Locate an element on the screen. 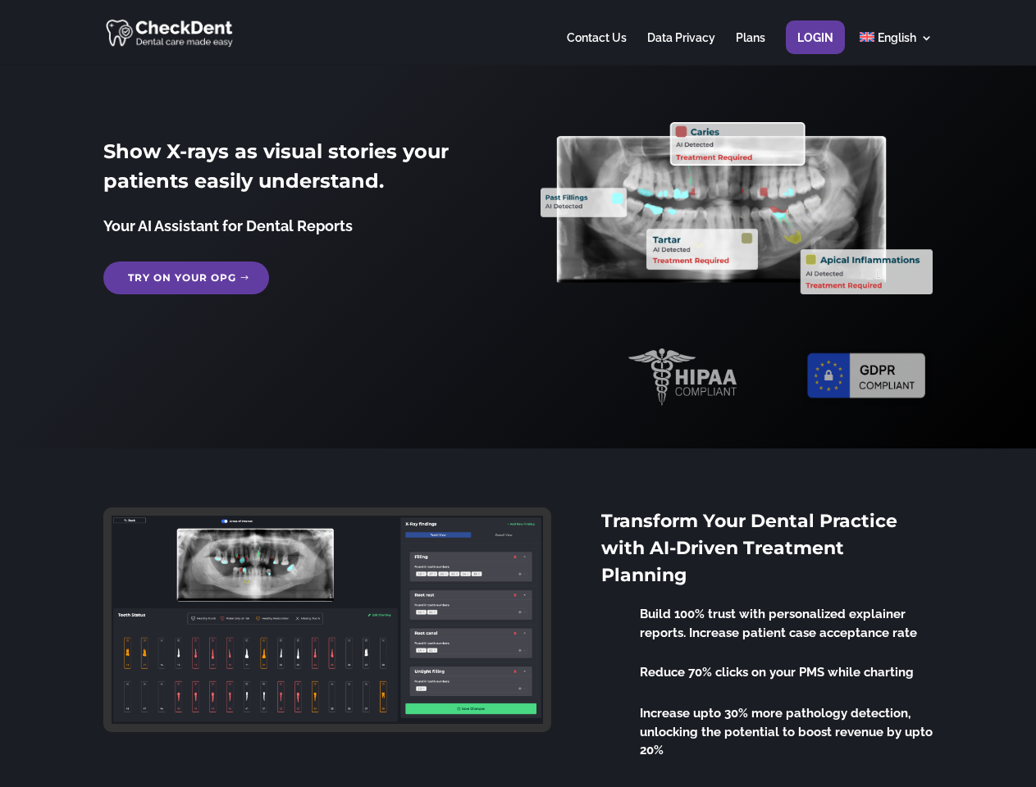  span: Reduce 70% clicks on your PMS while charting is located at coordinates (777, 672).